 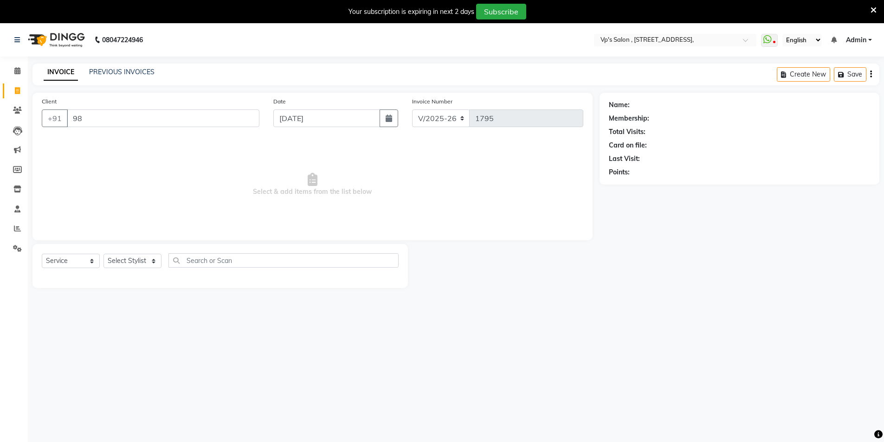 I want to click on div: Last Visit:, so click(x=624, y=159).